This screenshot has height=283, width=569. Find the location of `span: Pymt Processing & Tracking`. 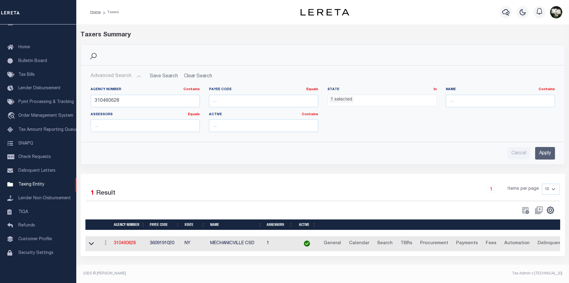

span: Pymt Processing & Tracking is located at coordinates (46, 102).